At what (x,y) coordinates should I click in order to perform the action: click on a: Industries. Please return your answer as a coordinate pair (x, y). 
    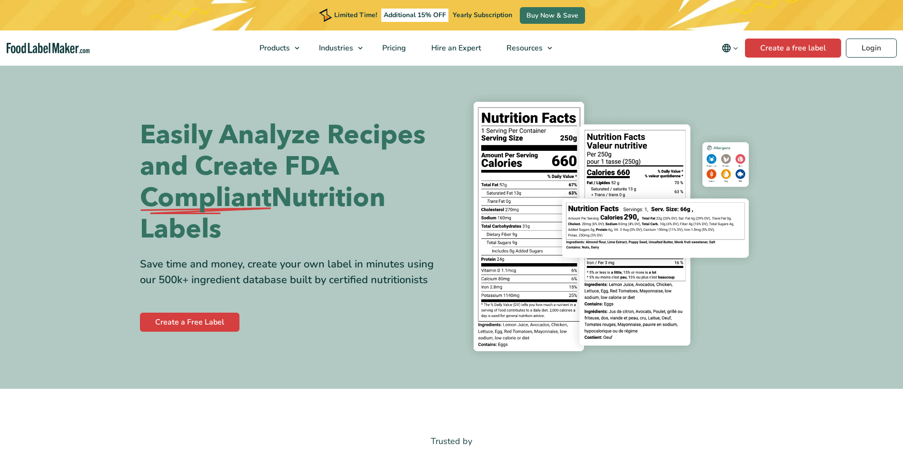
    Looking at the image, I should click on (337, 48).